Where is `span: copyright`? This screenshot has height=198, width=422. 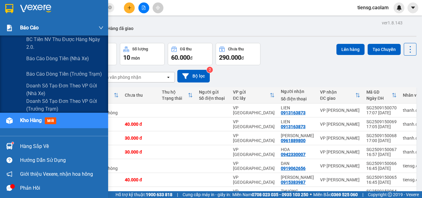 span: copyright is located at coordinates (390, 195).